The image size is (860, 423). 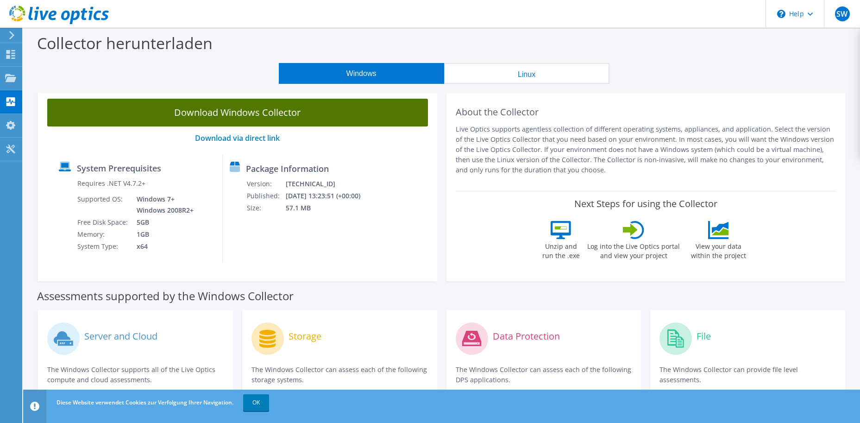 What do you see at coordinates (165, 296) in the screenshot?
I see `label: Assessments supported by the Windows Collector` at bounding box center [165, 296].